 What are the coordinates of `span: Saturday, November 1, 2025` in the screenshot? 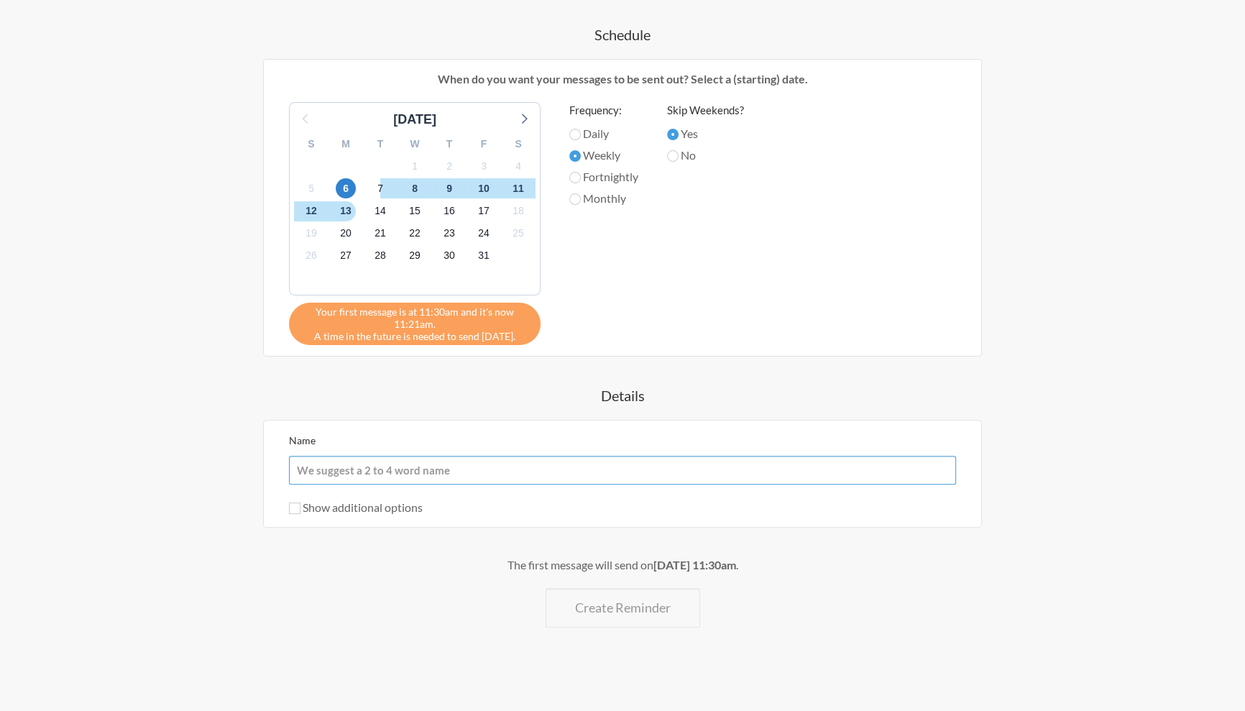 It's located at (415, 166).